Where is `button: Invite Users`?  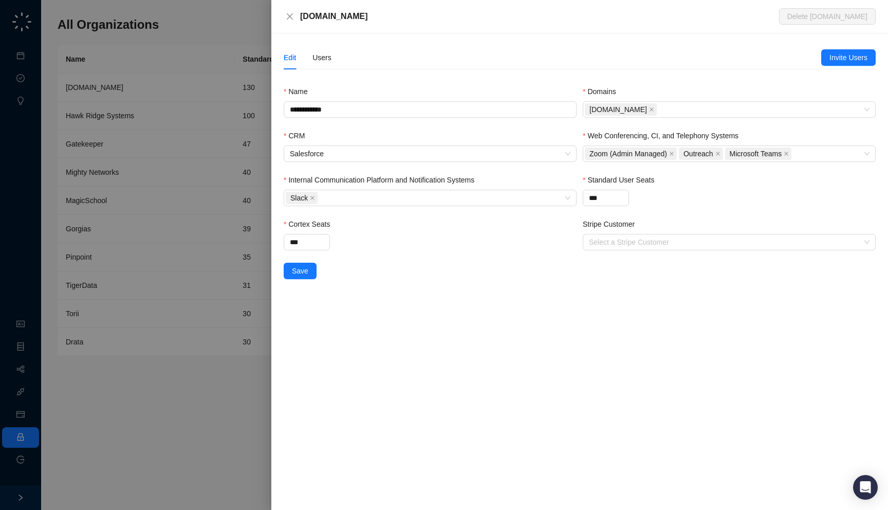 button: Invite Users is located at coordinates (848, 58).